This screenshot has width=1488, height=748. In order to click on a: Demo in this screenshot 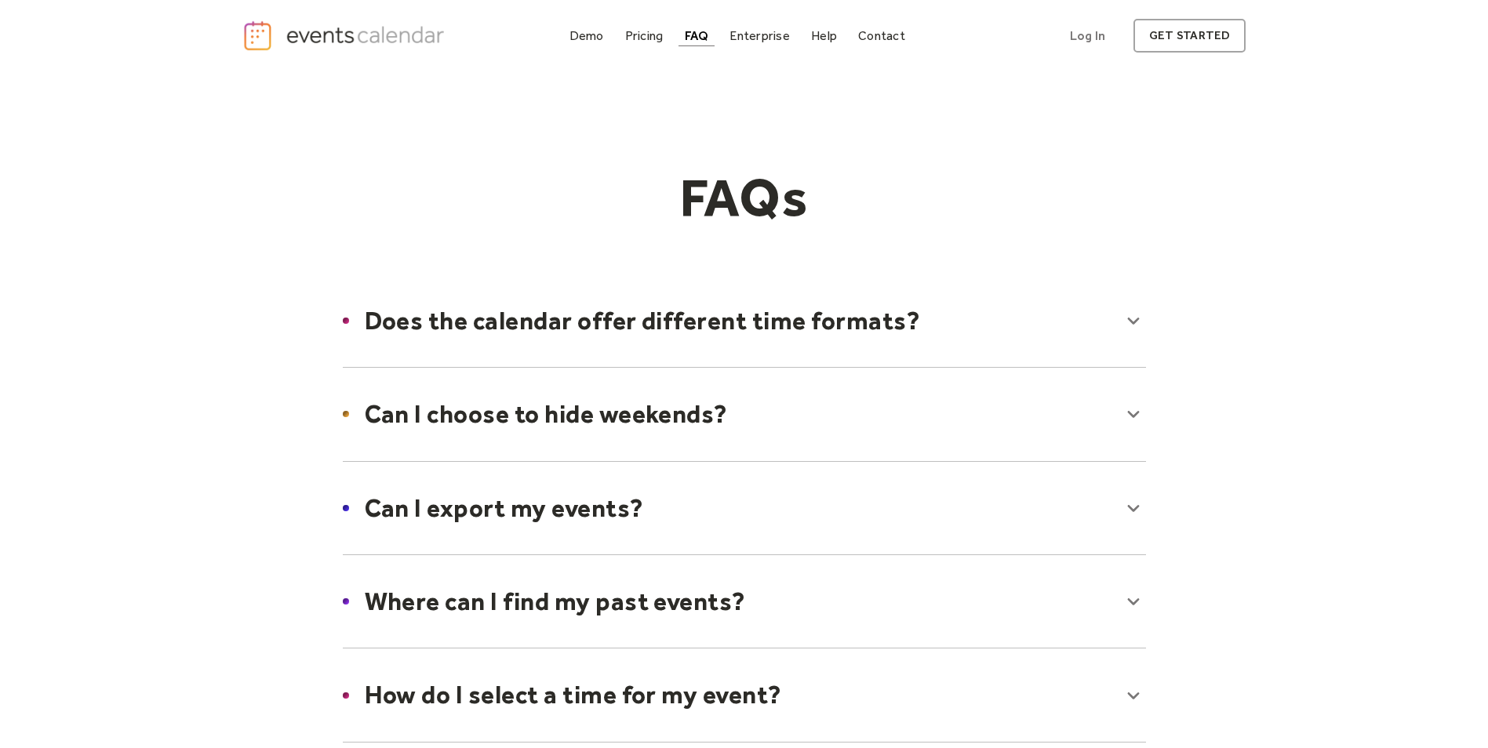, I will do `click(587, 35)`.